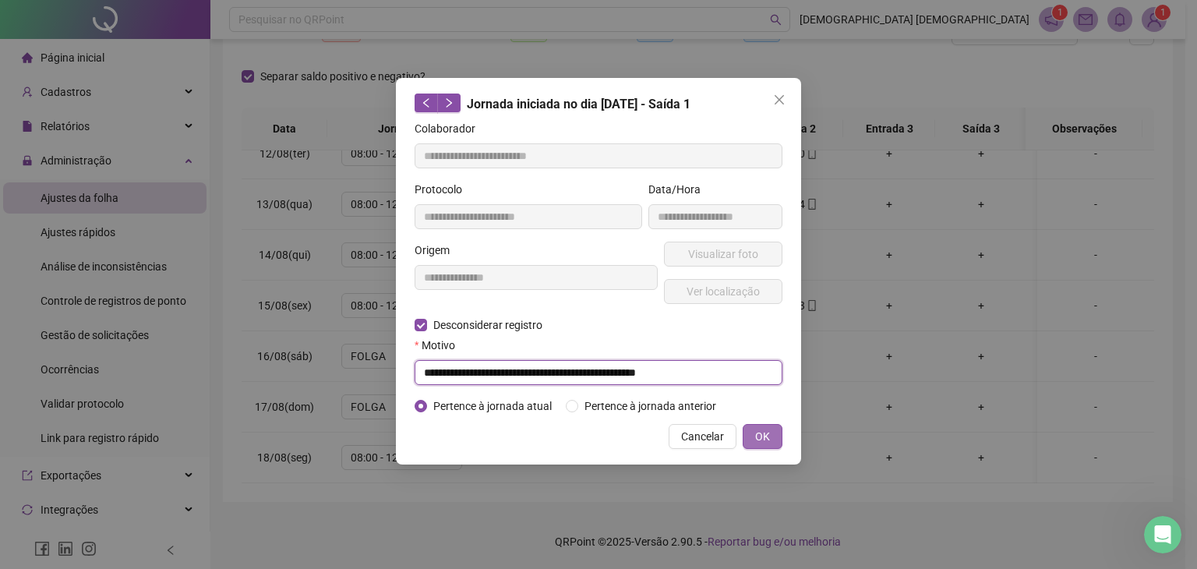 This screenshot has height=569, width=1197. Describe the element at coordinates (440, 345) in the screenshot. I see `label: Motivo` at that location.